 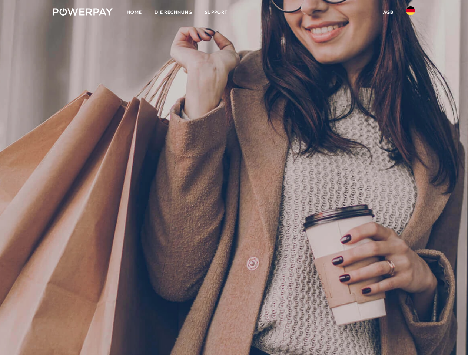 I want to click on img: logo-powerpay-white.svg, so click(x=83, y=12).